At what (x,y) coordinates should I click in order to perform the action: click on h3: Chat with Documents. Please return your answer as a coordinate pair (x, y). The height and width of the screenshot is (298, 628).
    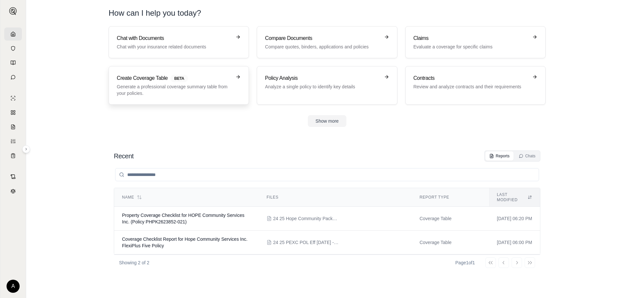
    Looking at the image, I should click on (174, 38).